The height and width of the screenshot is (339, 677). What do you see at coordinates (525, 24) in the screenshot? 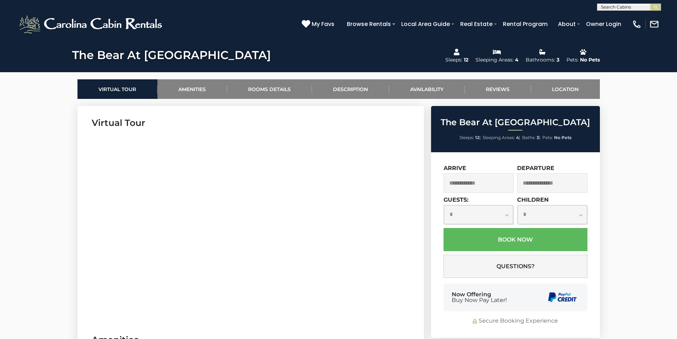
I see `a: Rental Program` at bounding box center [525, 24].